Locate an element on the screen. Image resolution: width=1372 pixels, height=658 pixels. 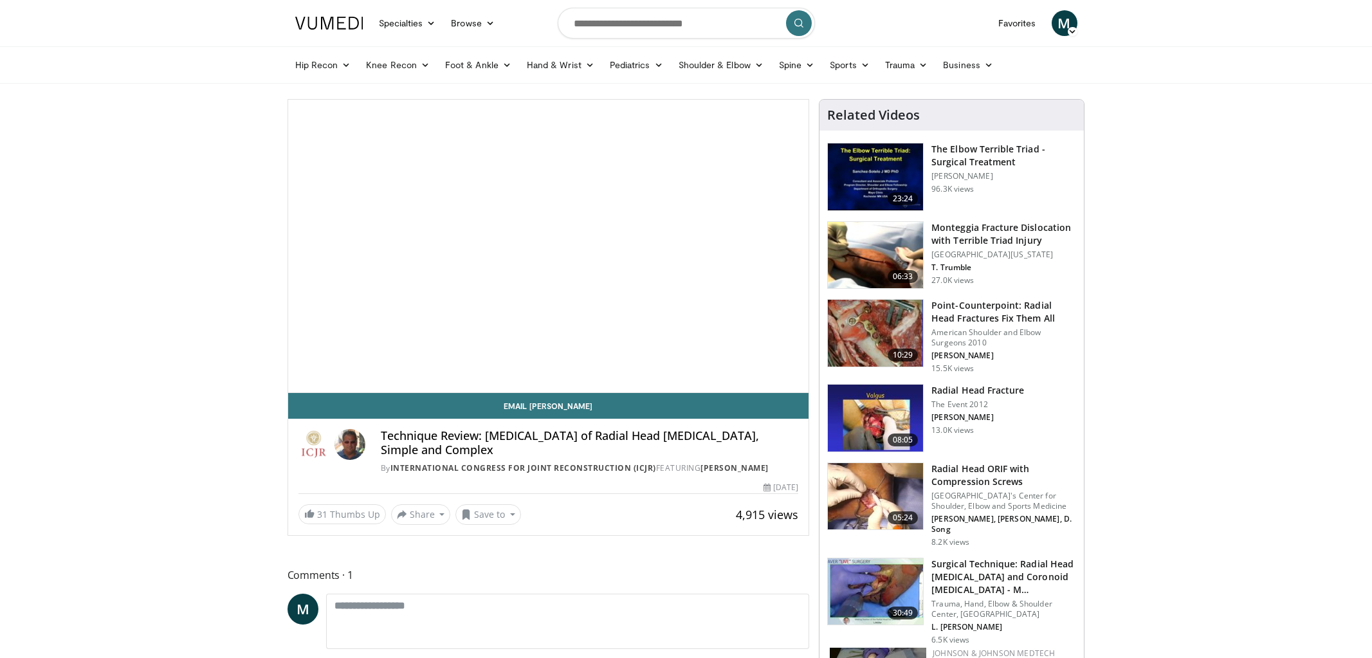
a: 31 Thumbs Up is located at coordinates (342, 514).